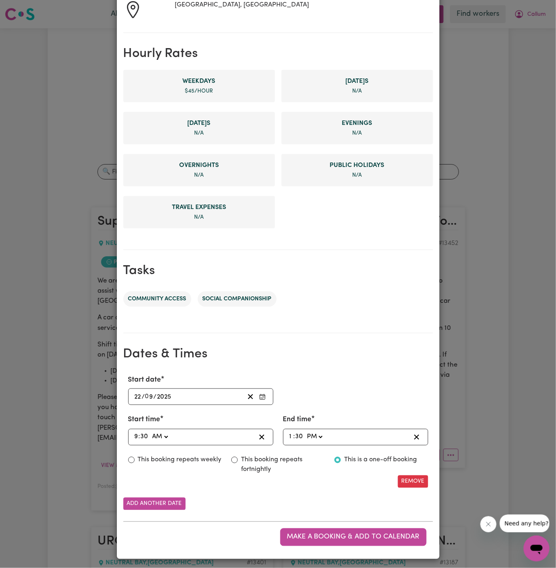 The width and height of the screenshot is (556, 568). What do you see at coordinates (199, 208) in the screenshot?
I see `span: Travel Expense rate` at bounding box center [199, 208].